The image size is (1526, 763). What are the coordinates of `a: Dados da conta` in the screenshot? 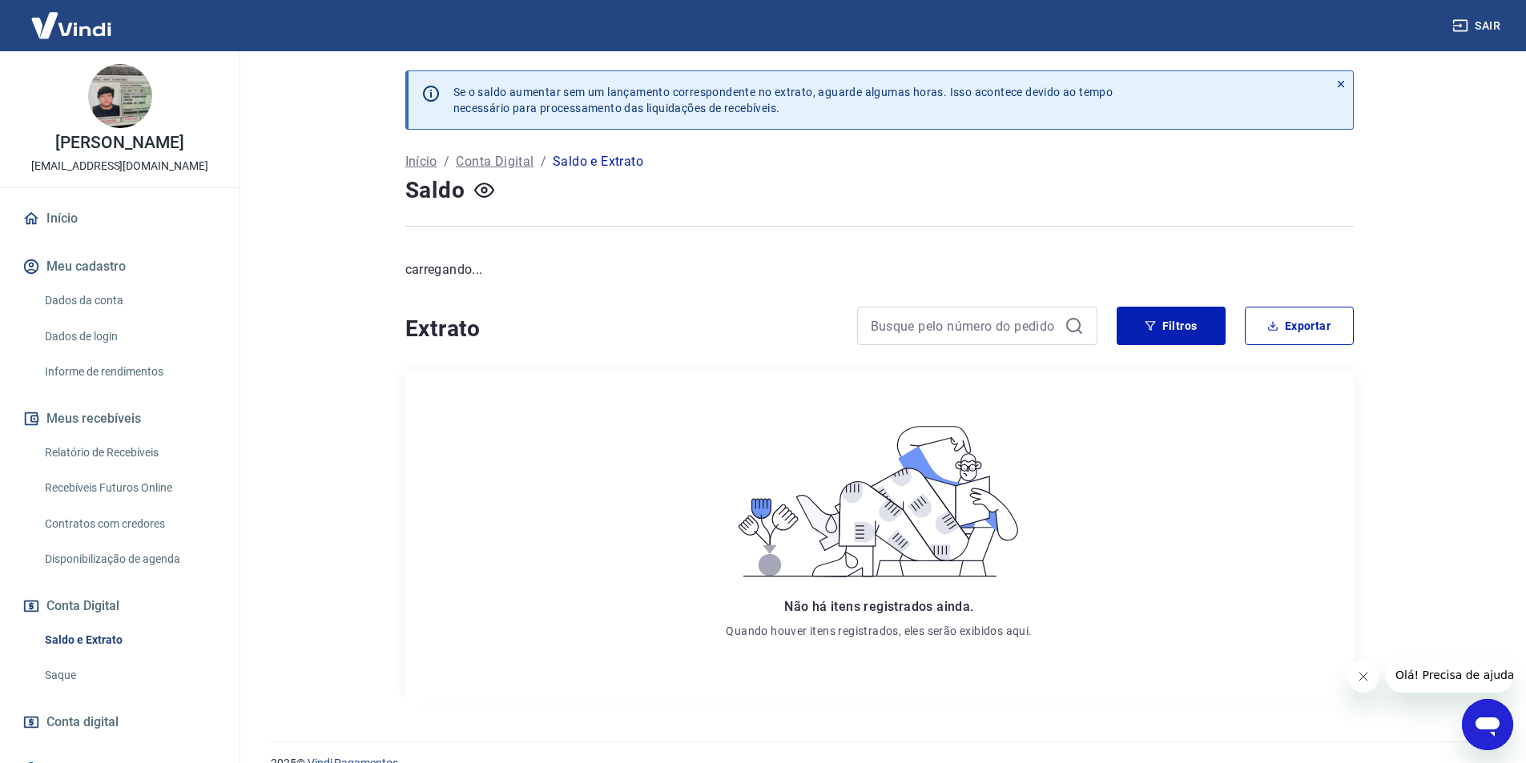 It's located at (129, 300).